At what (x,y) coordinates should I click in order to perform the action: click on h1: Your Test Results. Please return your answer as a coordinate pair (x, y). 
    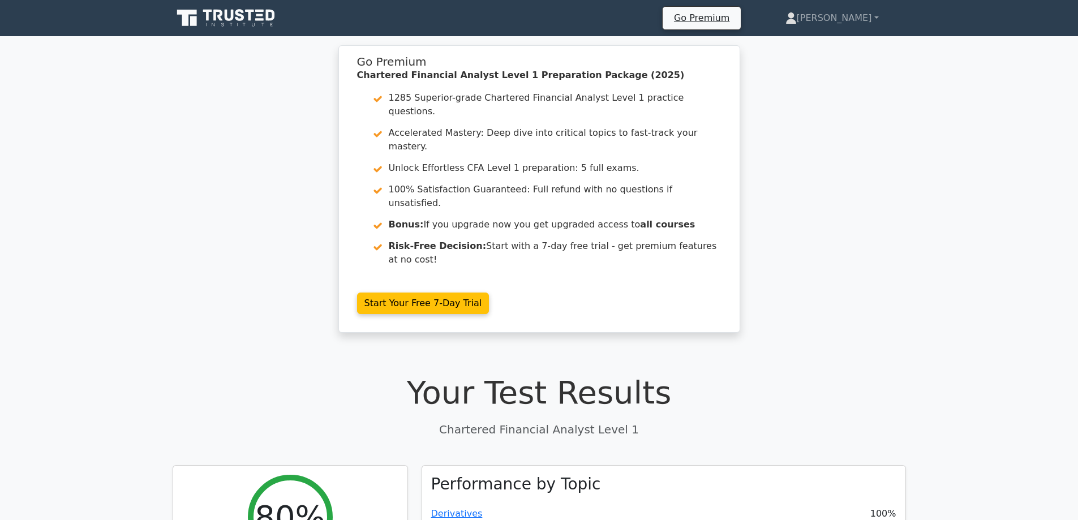
    Looking at the image, I should click on (539, 392).